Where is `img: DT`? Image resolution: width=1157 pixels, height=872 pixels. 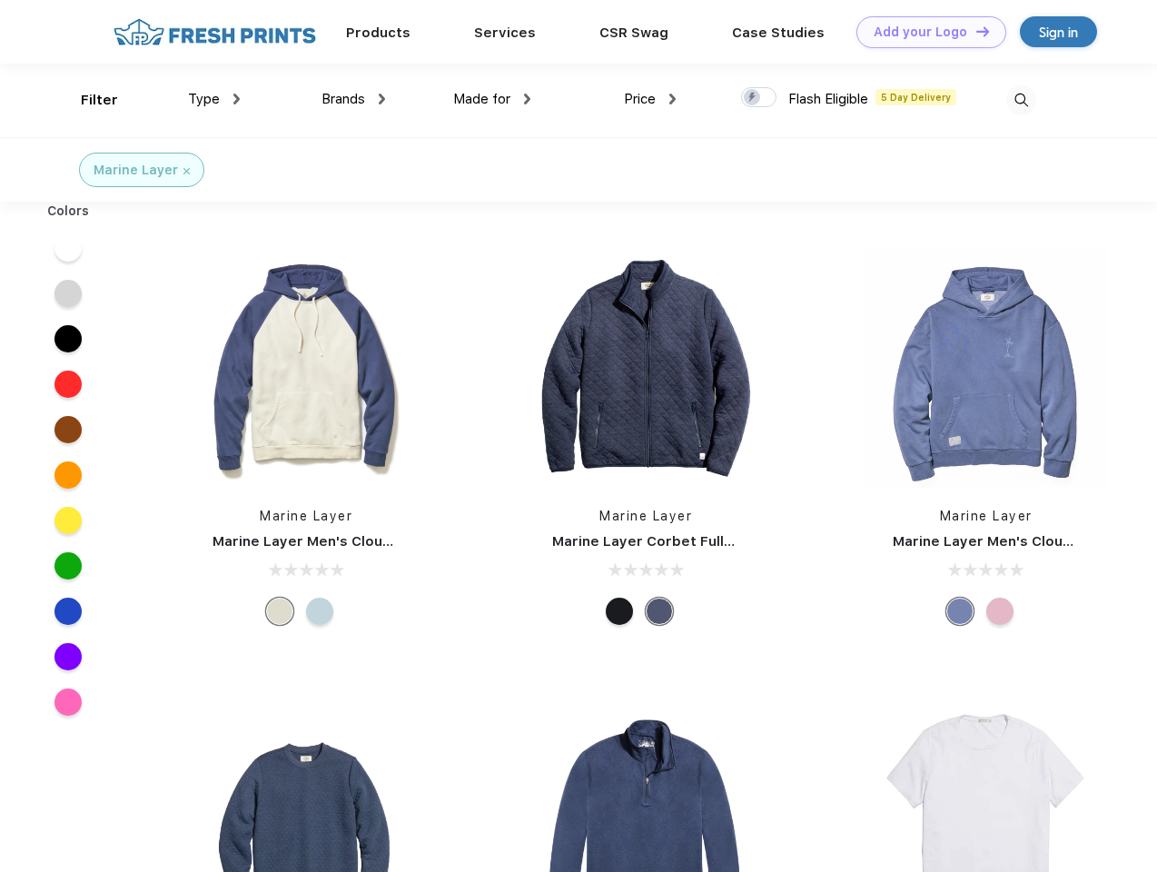
img: DT is located at coordinates (983, 31).